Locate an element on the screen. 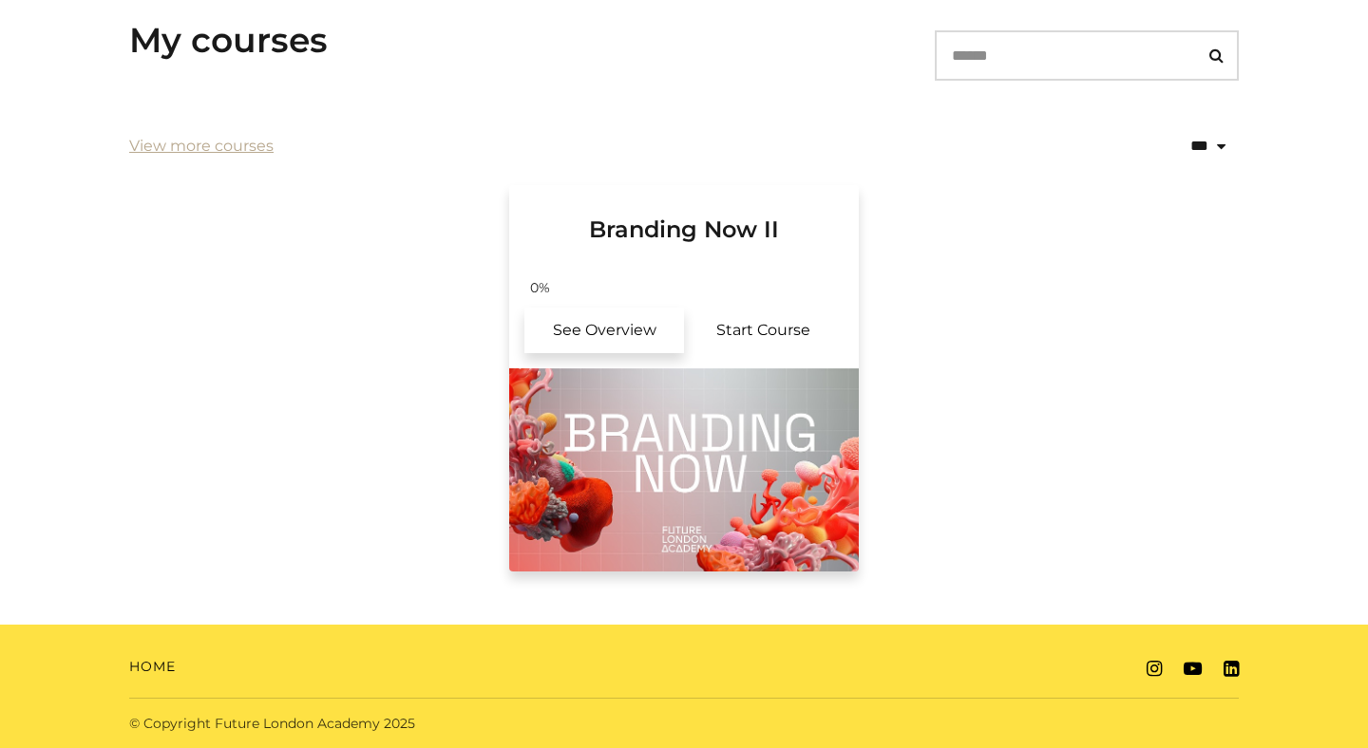 This screenshot has width=1368, height=748. a: Home is located at coordinates (152, 667).